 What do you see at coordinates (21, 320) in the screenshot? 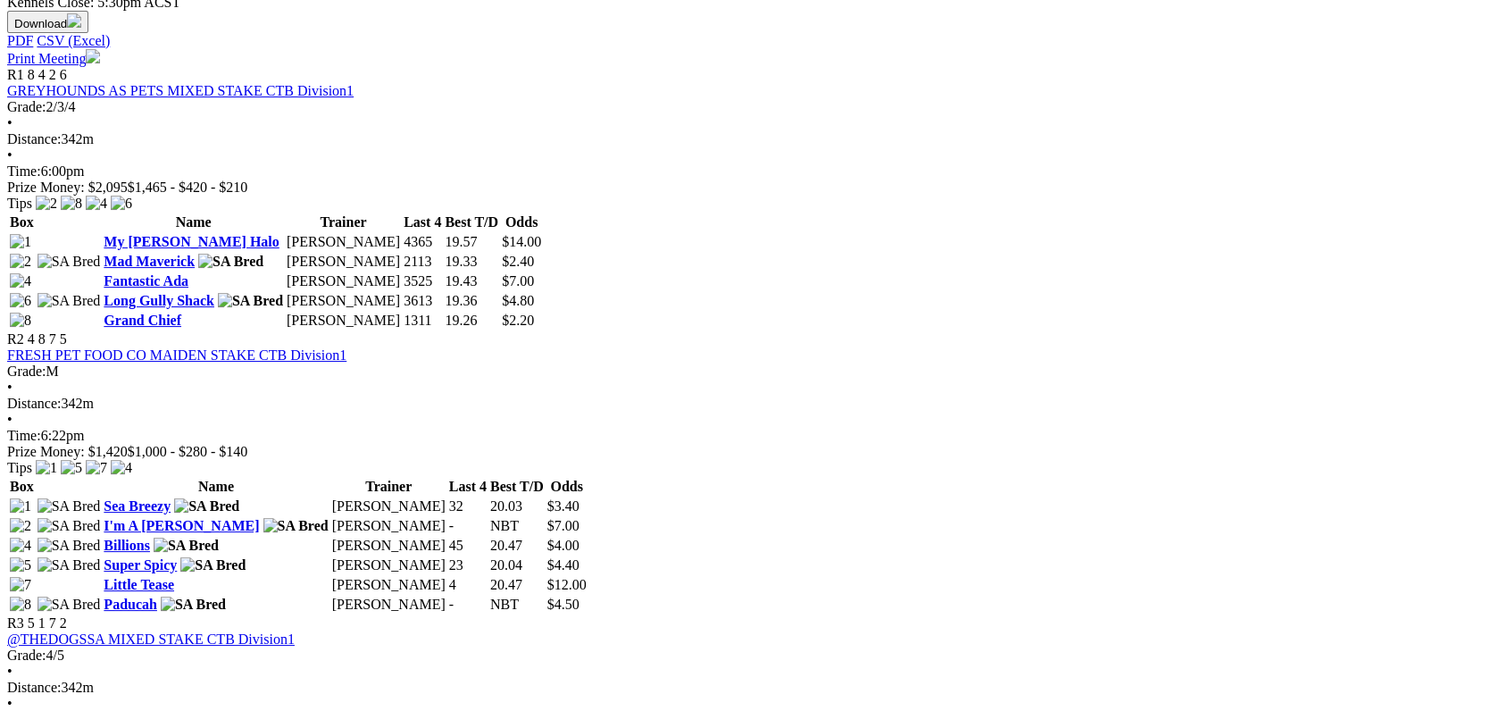
I see `img: 8` at bounding box center [21, 320].